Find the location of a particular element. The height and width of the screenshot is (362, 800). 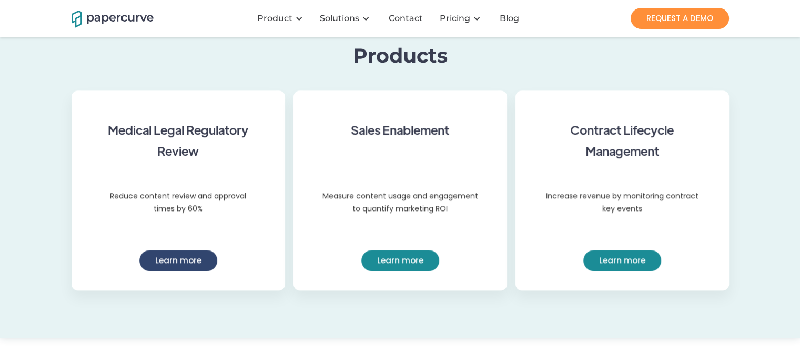

h4: Medical Legal Regulatory Review is located at coordinates (178, 148).